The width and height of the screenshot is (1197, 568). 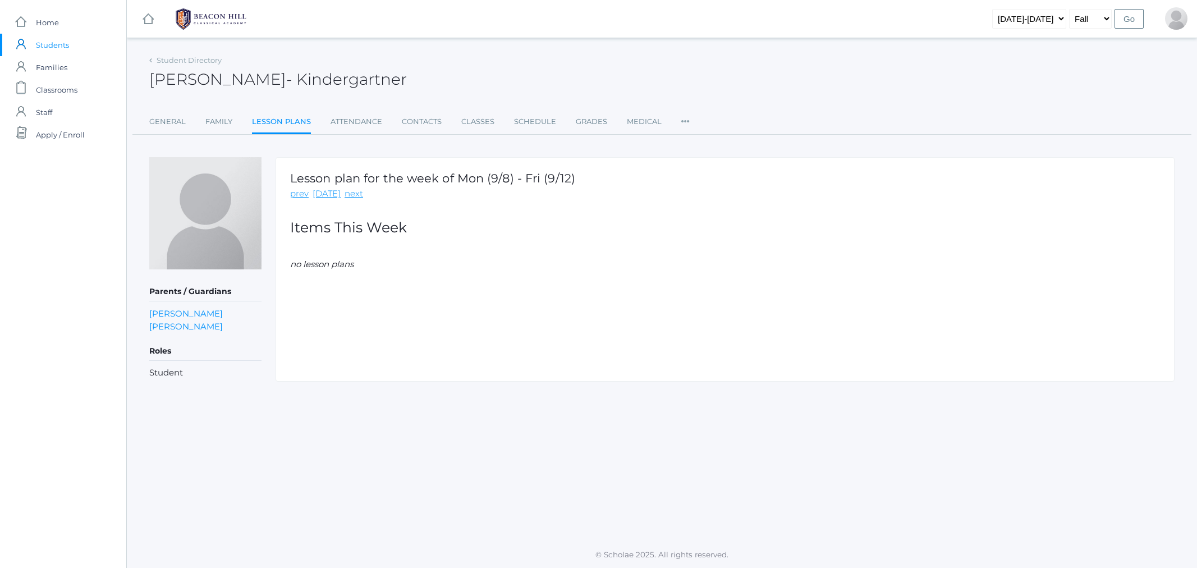 What do you see at coordinates (44, 112) in the screenshot?
I see `span: Staff` at bounding box center [44, 112].